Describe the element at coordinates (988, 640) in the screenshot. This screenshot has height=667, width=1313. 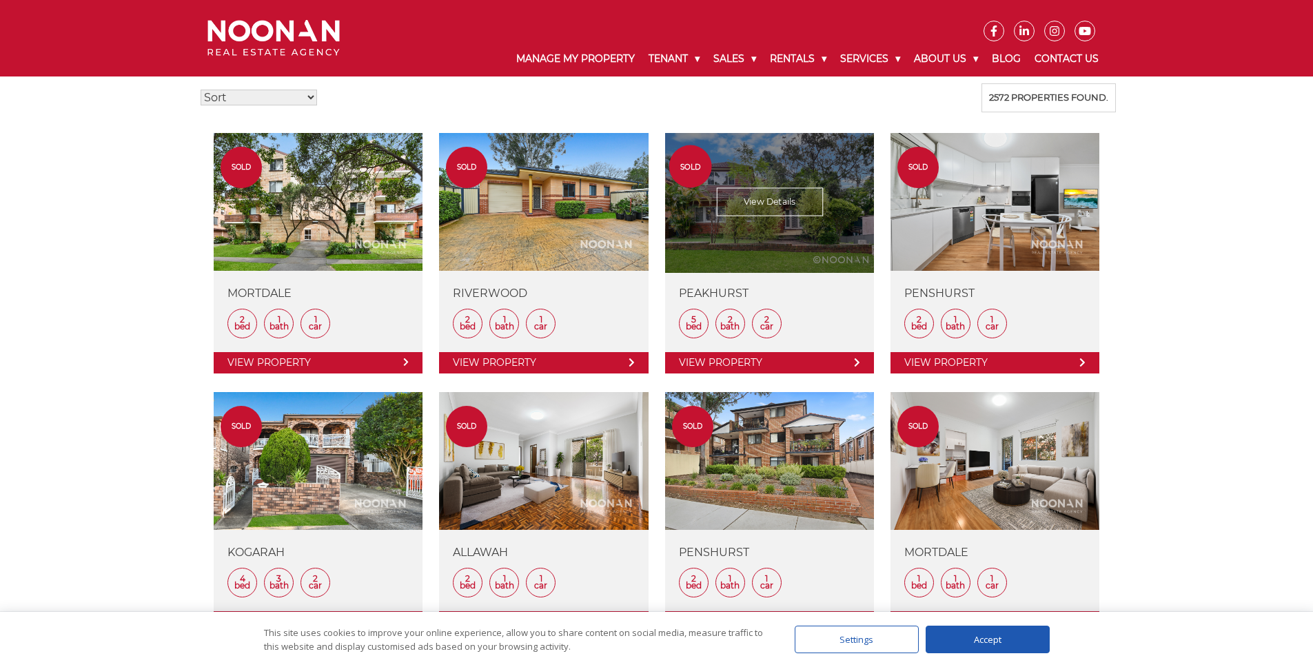
I see `div: Accept` at that location.